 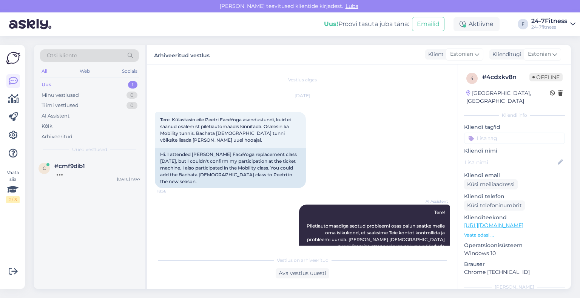 I want to click on div: 2 / 3, so click(x=13, y=200).